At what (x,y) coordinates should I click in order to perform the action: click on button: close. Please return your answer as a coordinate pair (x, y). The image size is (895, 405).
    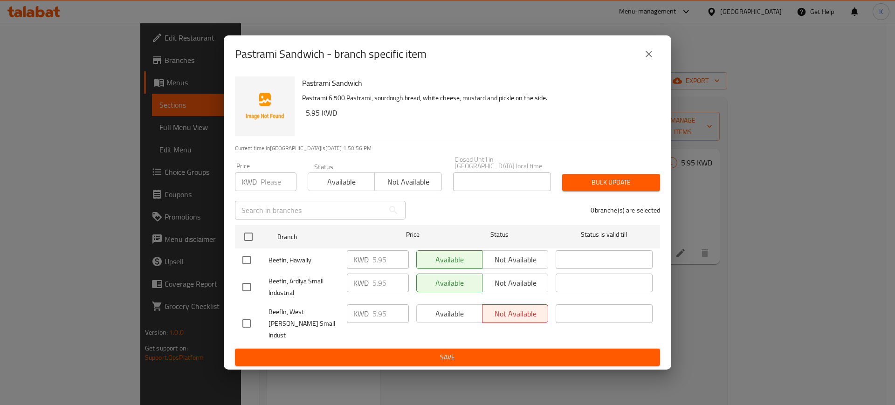
    Looking at the image, I should click on (649, 54).